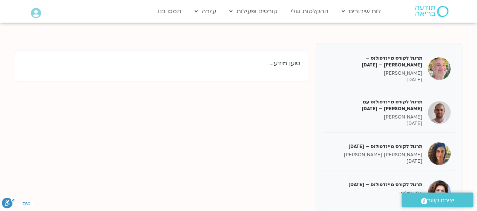  Describe the element at coordinates (161, 63) in the screenshot. I see `p: טוען מידע...` at that location.